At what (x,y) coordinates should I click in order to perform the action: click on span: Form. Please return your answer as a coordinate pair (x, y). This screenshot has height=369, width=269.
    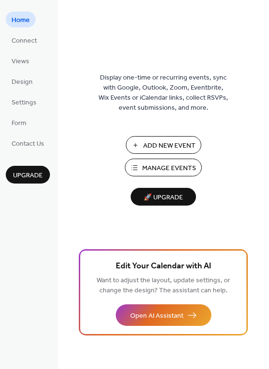
    Looking at the image, I should click on (19, 123).